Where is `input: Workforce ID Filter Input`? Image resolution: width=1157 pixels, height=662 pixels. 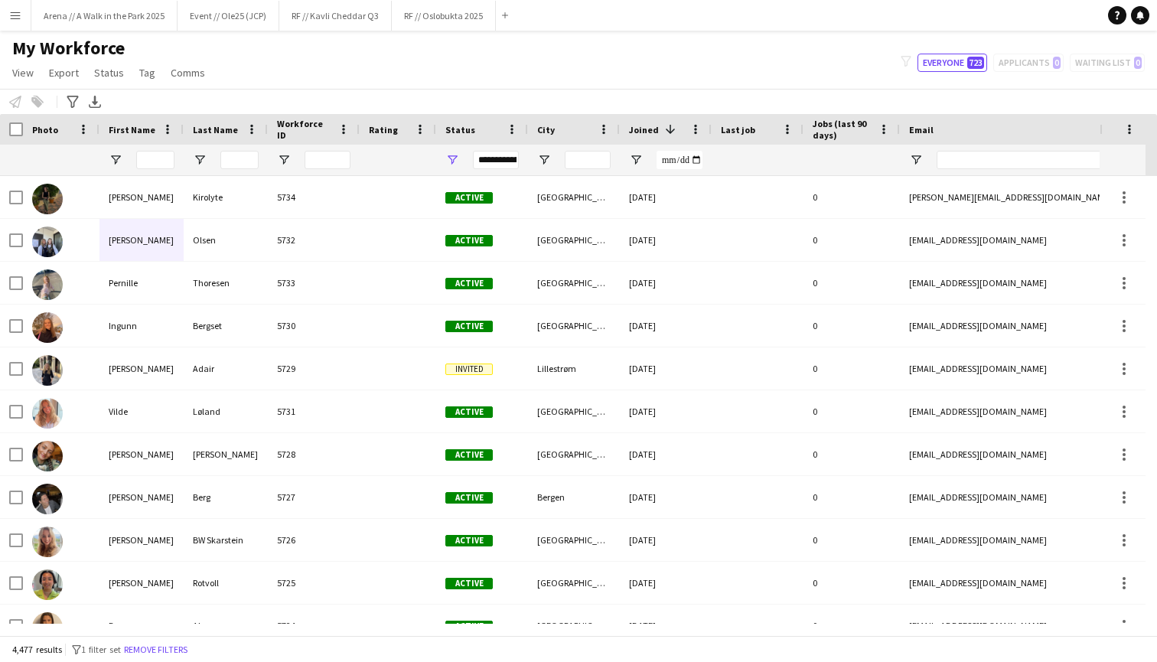
input: Workforce ID Filter Input is located at coordinates (328, 160).